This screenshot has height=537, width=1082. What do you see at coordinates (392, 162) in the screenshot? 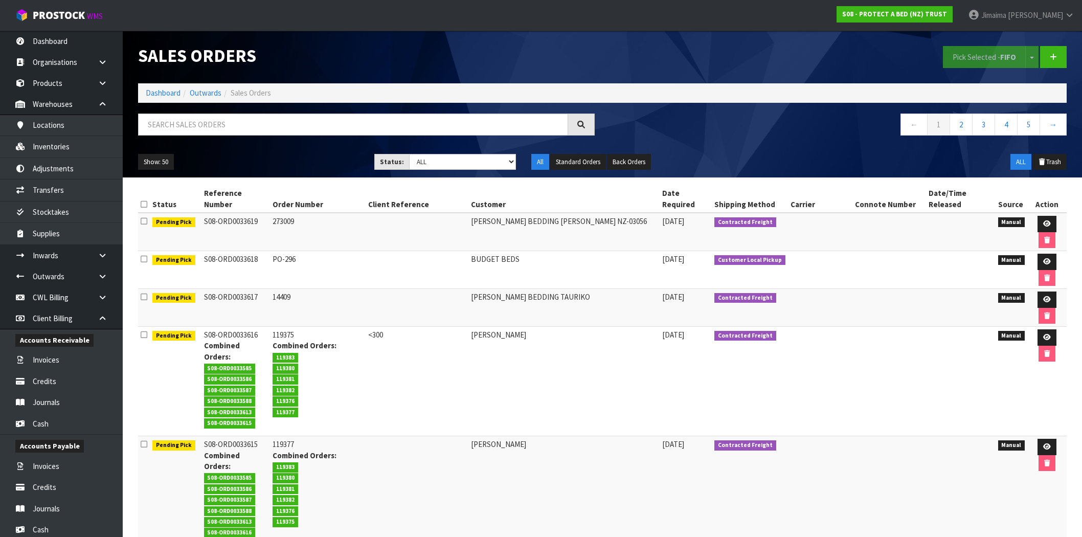
I see `strong: Status:` at bounding box center [392, 162].